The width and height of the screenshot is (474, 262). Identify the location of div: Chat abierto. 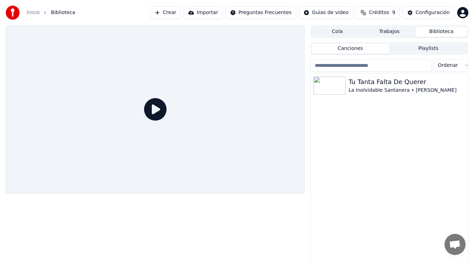
(455, 244).